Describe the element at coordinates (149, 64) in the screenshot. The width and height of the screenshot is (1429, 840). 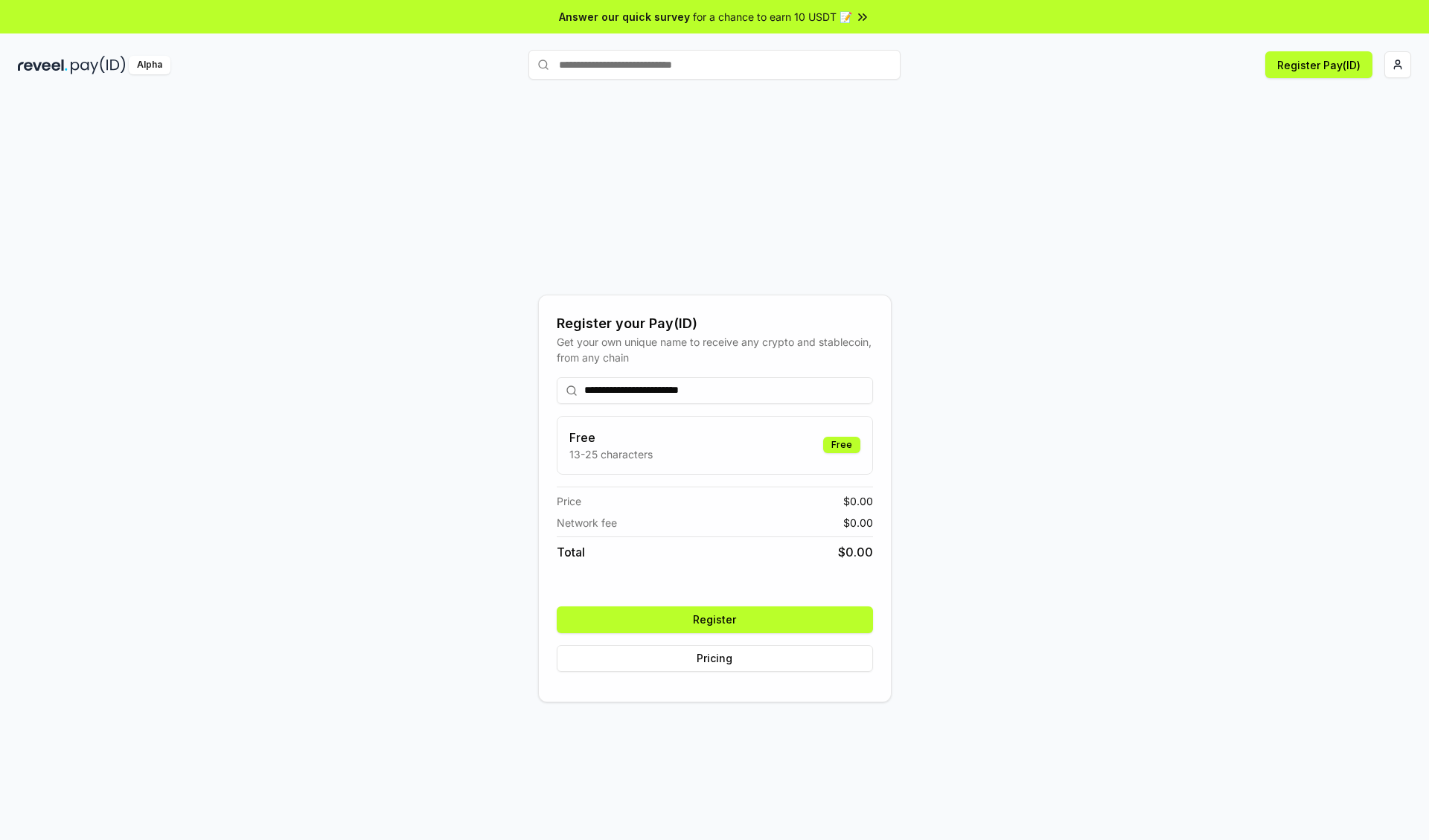
I see `div: Alpha` at that location.